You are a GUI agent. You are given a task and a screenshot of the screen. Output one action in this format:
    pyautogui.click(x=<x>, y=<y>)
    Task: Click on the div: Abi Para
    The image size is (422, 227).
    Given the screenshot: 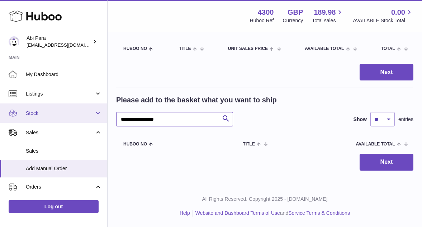 What is the action you would take?
    pyautogui.click(x=59, y=42)
    